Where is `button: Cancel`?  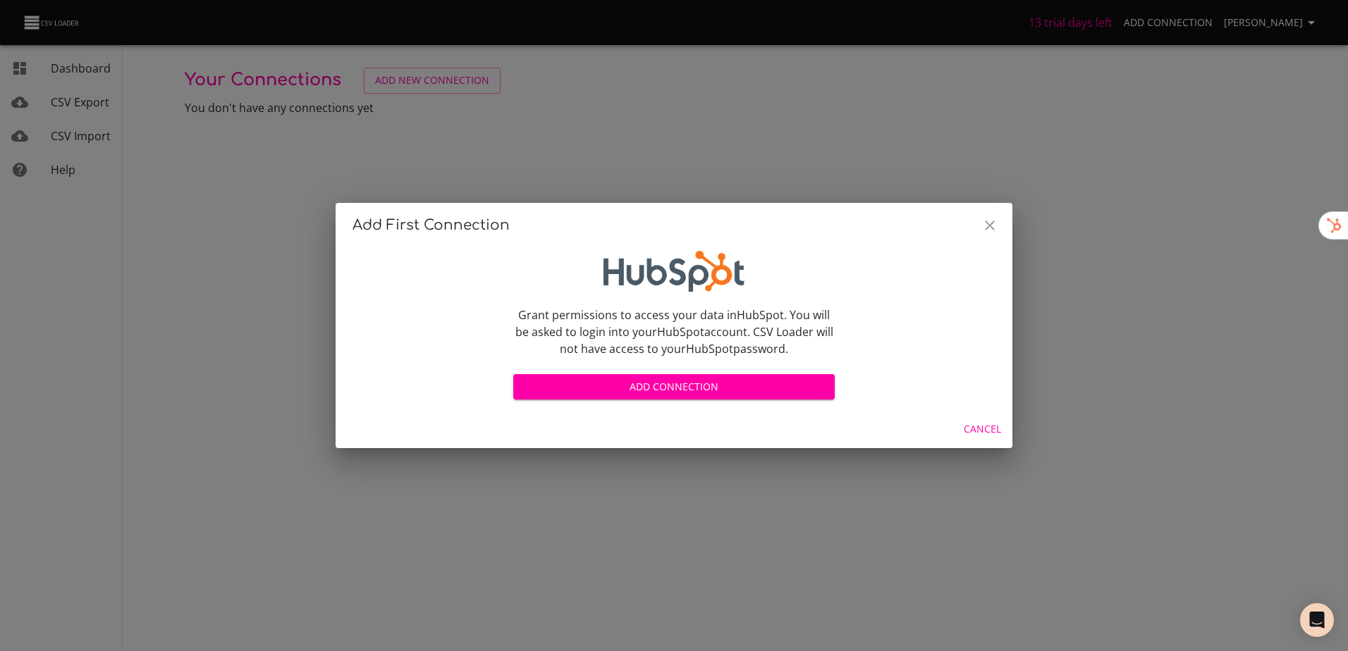
button: Cancel is located at coordinates (982, 429).